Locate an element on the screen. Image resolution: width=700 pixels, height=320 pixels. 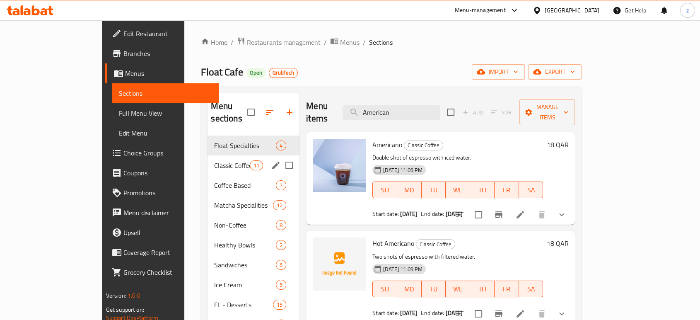
span: Matcha Specialities is located at coordinates (243, 205).